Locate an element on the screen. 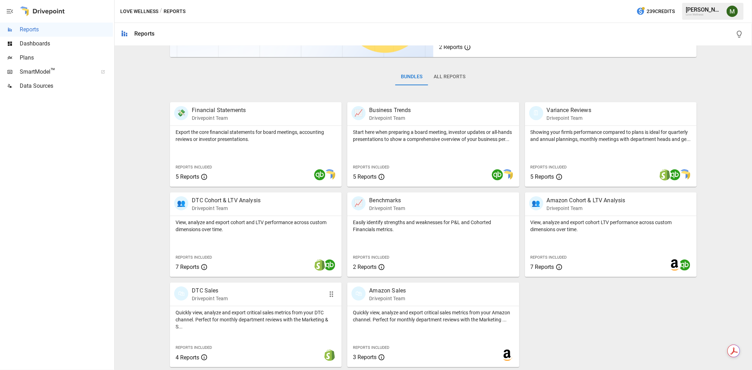 This screenshot has height=370, width=752. p: Start here when preparing a board meeting, investor updates or all-hands presentations to show a ... is located at coordinates (433, 136).